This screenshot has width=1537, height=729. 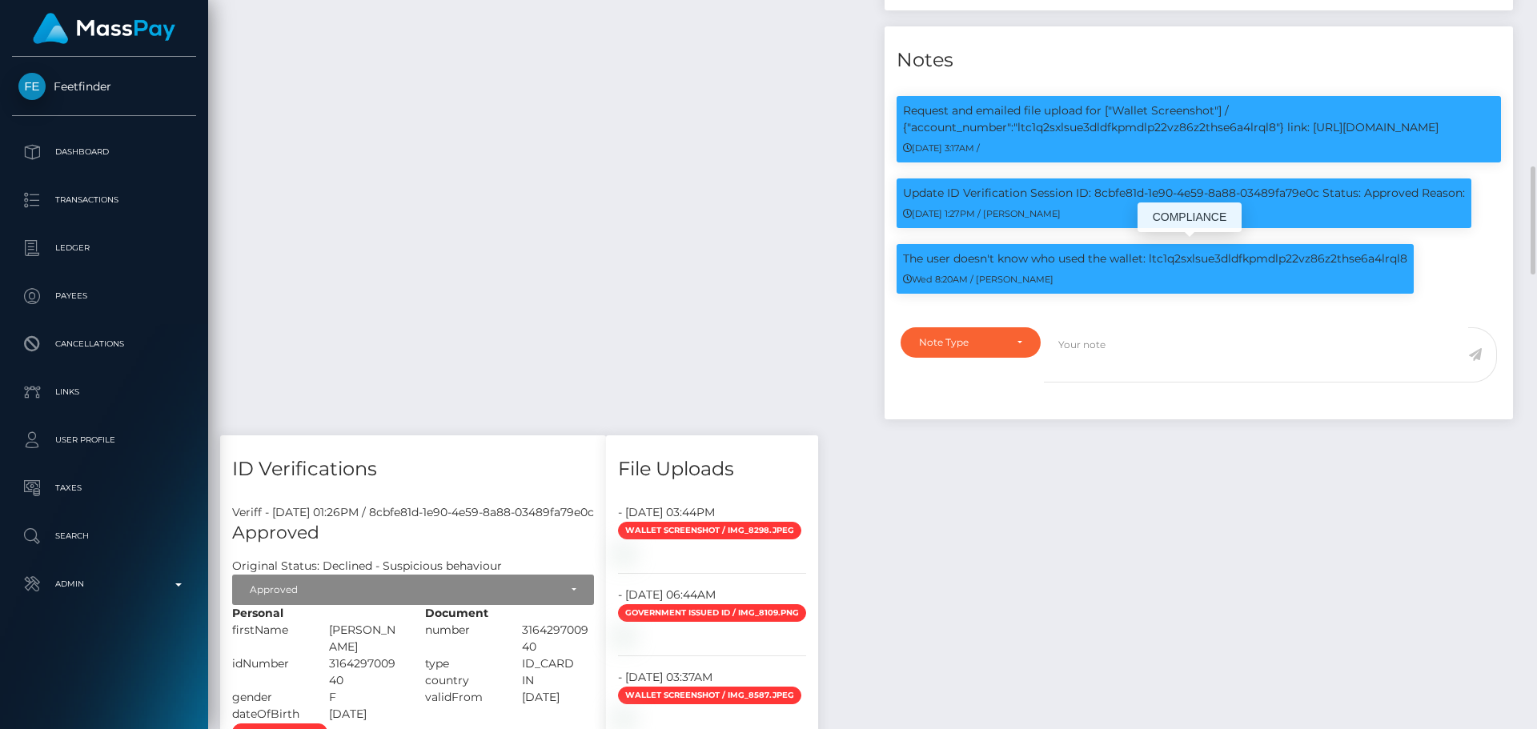 What do you see at coordinates (624, 718) in the screenshot?
I see `img: 4fe30705-08d2-4b99-a28a-8a780e18a2e1` at bounding box center [624, 718].